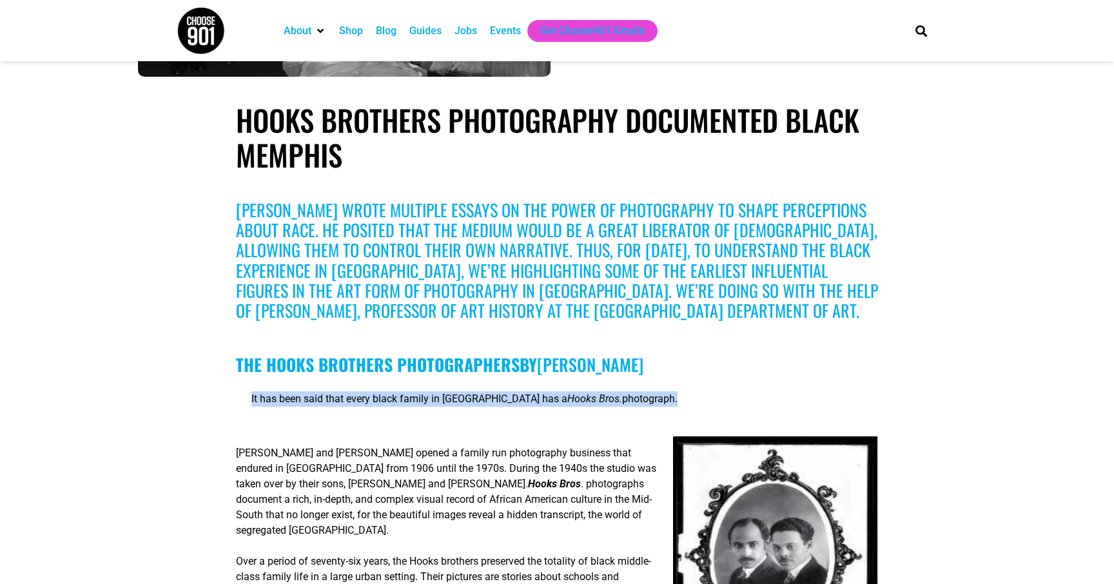  Describe the element at coordinates (378, 364) in the screenshot. I see `b: The Hooks Brothers Photographers` at that location.